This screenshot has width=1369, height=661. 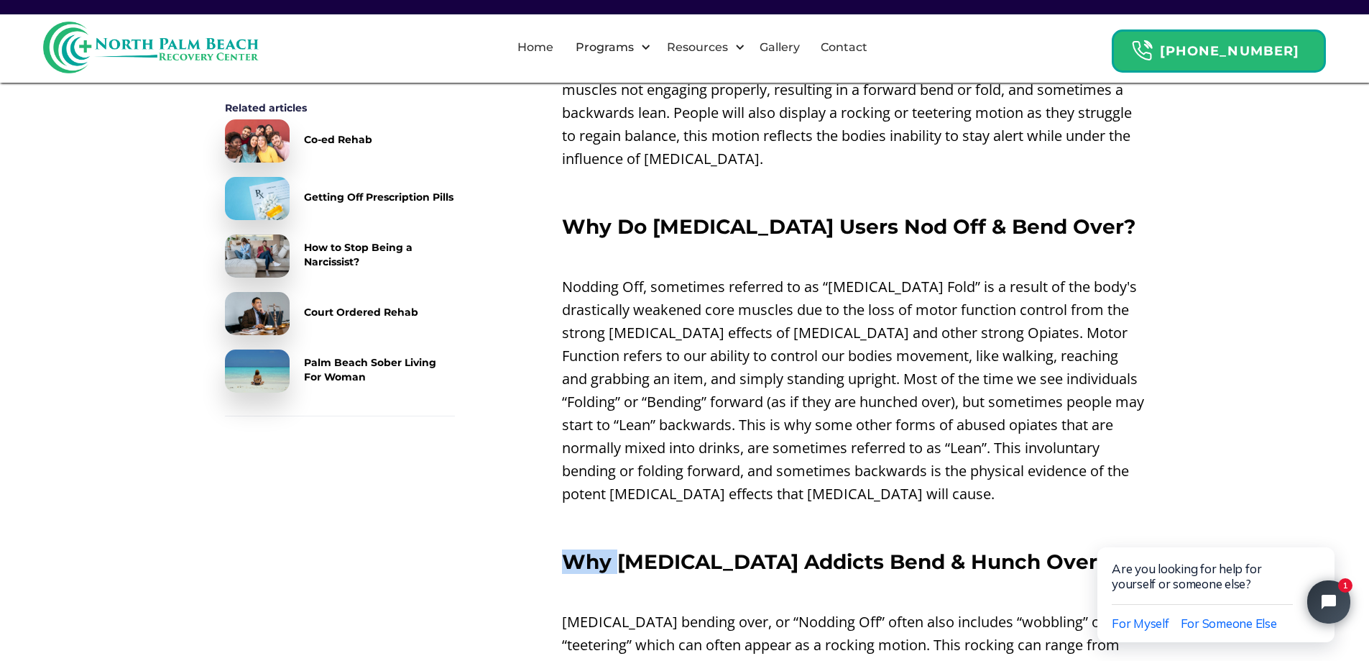 I want to click on a: Court Ordered Rehab, so click(x=340, y=313).